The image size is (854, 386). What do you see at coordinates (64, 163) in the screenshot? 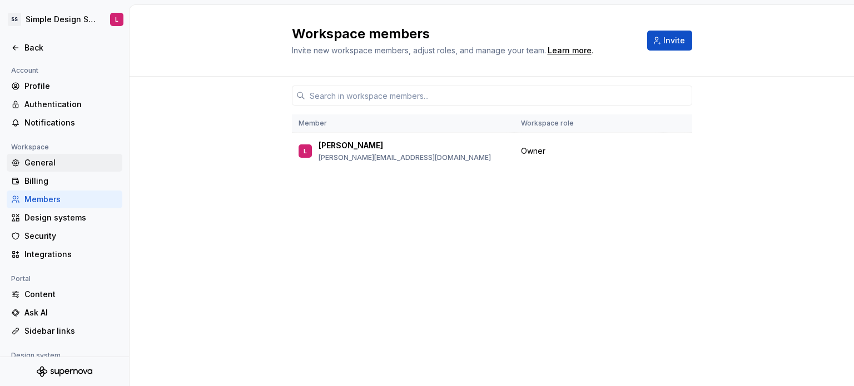
I see `a: General` at bounding box center [64, 163].